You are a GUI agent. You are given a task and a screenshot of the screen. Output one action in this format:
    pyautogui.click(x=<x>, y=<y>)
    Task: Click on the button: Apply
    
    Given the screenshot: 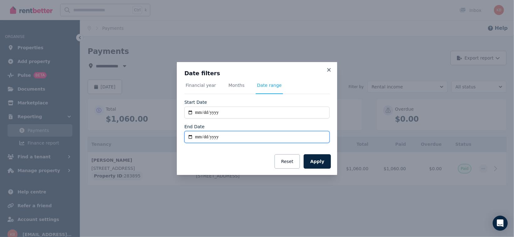 What is the action you would take?
    pyautogui.click(x=317, y=161)
    